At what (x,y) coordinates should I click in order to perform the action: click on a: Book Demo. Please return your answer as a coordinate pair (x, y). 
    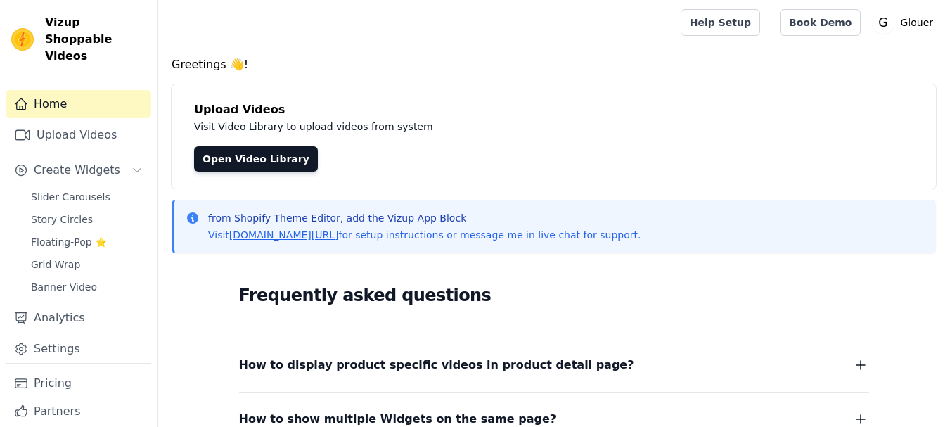
    Looking at the image, I should click on (820, 23).